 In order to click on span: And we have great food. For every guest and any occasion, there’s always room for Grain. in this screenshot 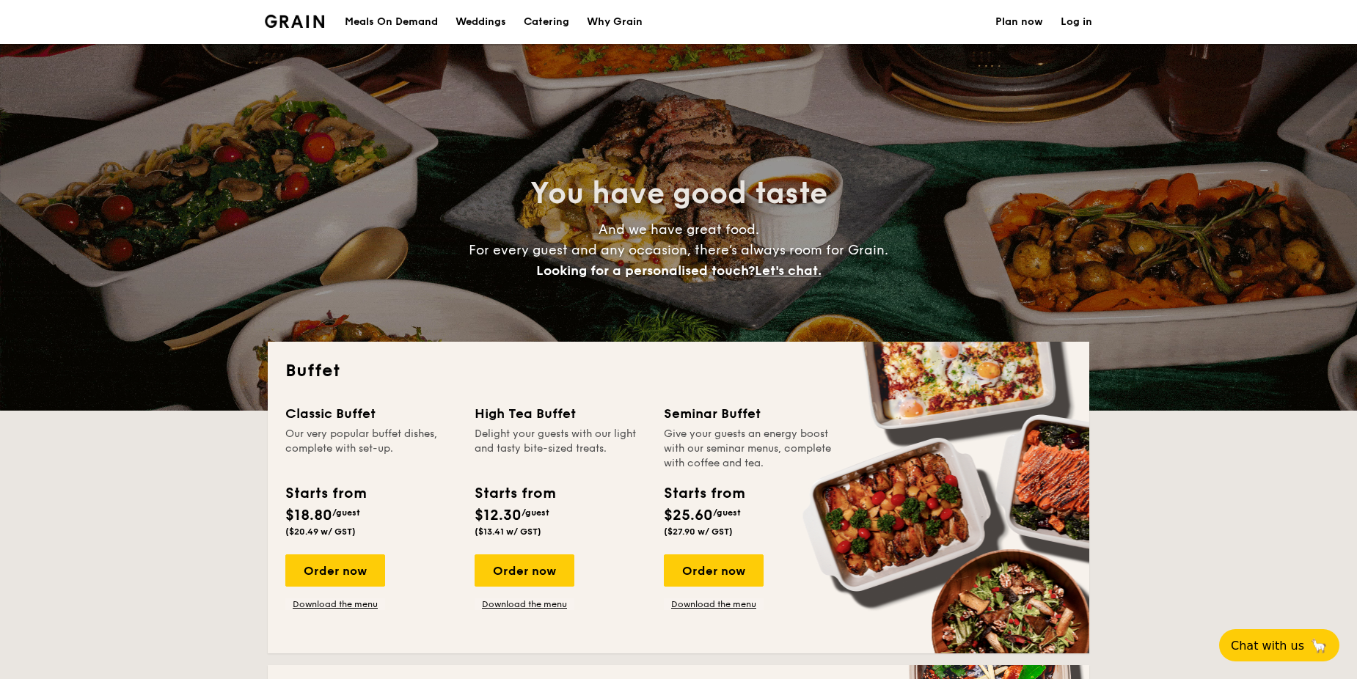, I will do `click(679, 250)`.